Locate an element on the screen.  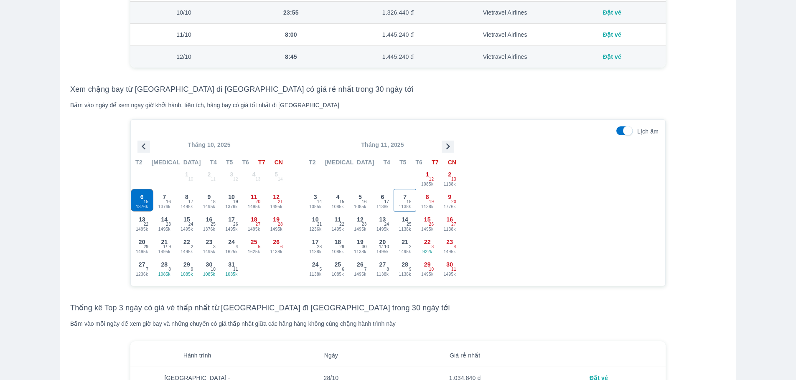
span: 8 is located at coordinates (427, 197).